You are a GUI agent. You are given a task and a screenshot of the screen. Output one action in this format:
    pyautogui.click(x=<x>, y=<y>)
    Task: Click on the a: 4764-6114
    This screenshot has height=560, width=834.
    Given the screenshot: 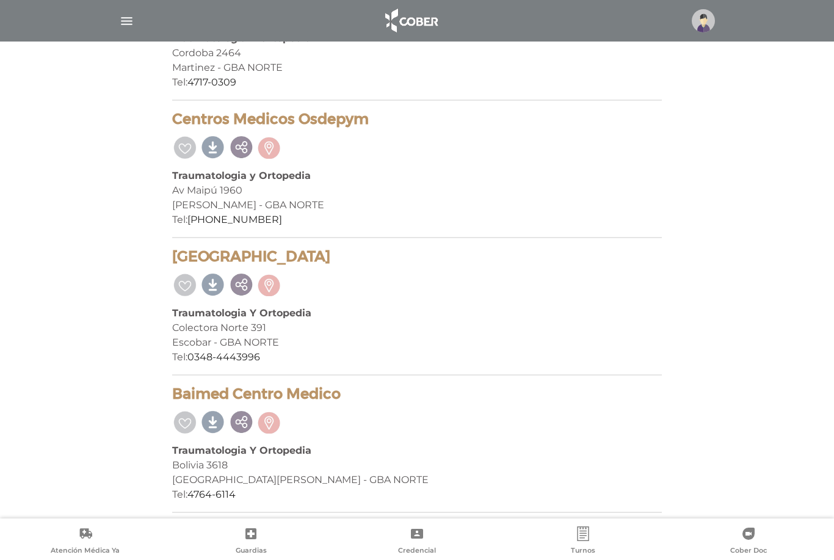 What is the action you would take?
    pyautogui.click(x=211, y=494)
    